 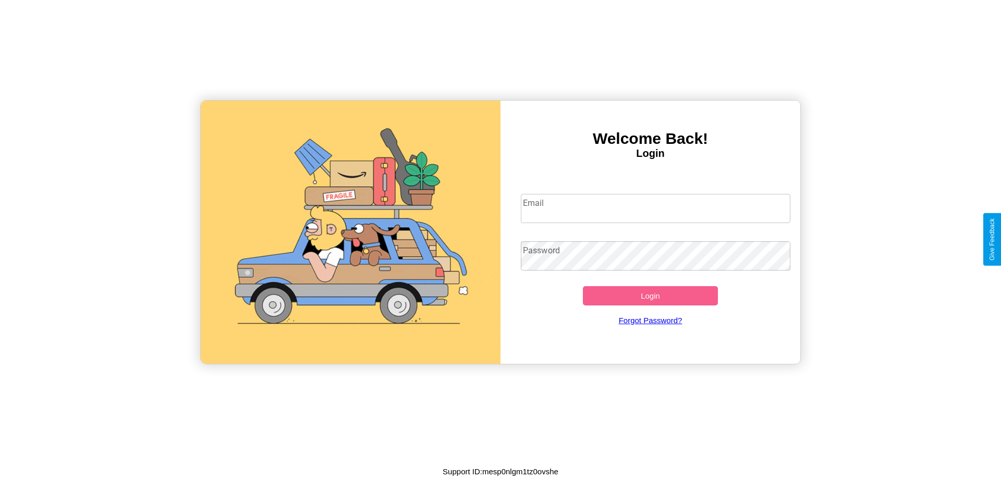 I want to click on button: Login, so click(x=650, y=296).